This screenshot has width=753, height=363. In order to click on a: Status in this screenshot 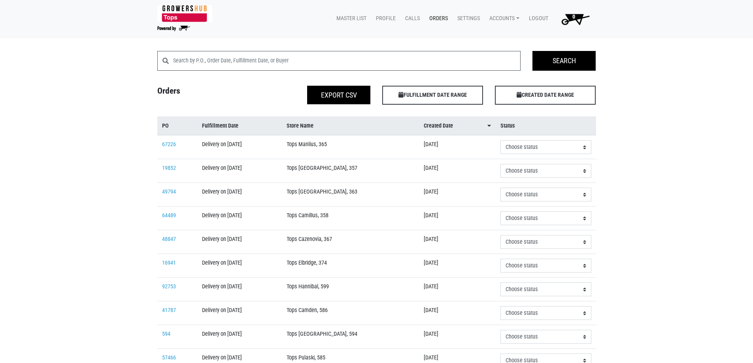, I will do `click(546, 126)`.